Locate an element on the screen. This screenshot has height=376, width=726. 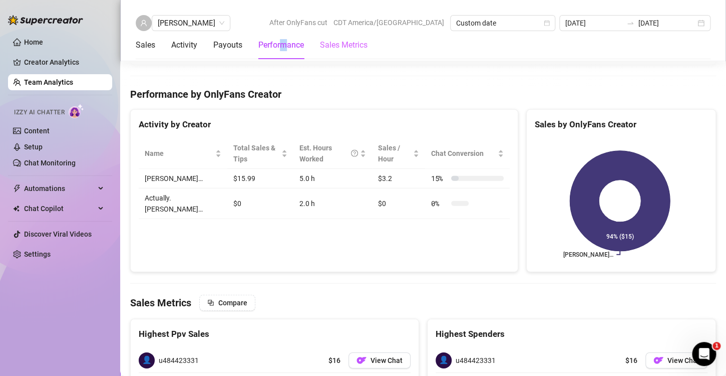
a: Content is located at coordinates (37, 131).